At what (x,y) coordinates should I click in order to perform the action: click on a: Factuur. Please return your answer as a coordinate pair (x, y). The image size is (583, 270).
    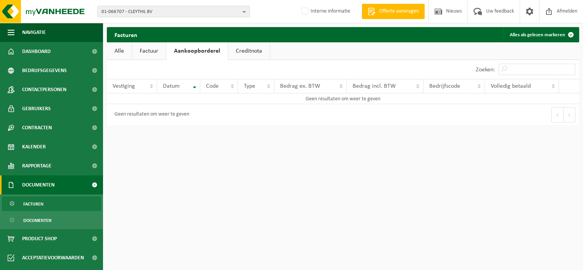
    Looking at the image, I should click on (149, 51).